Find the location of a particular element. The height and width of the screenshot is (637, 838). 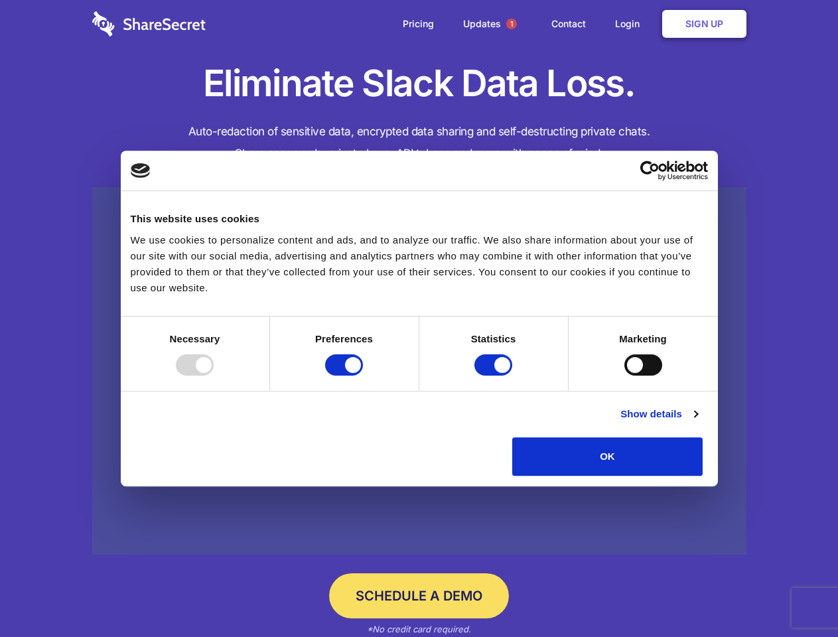

button: OK is located at coordinates (607, 456).